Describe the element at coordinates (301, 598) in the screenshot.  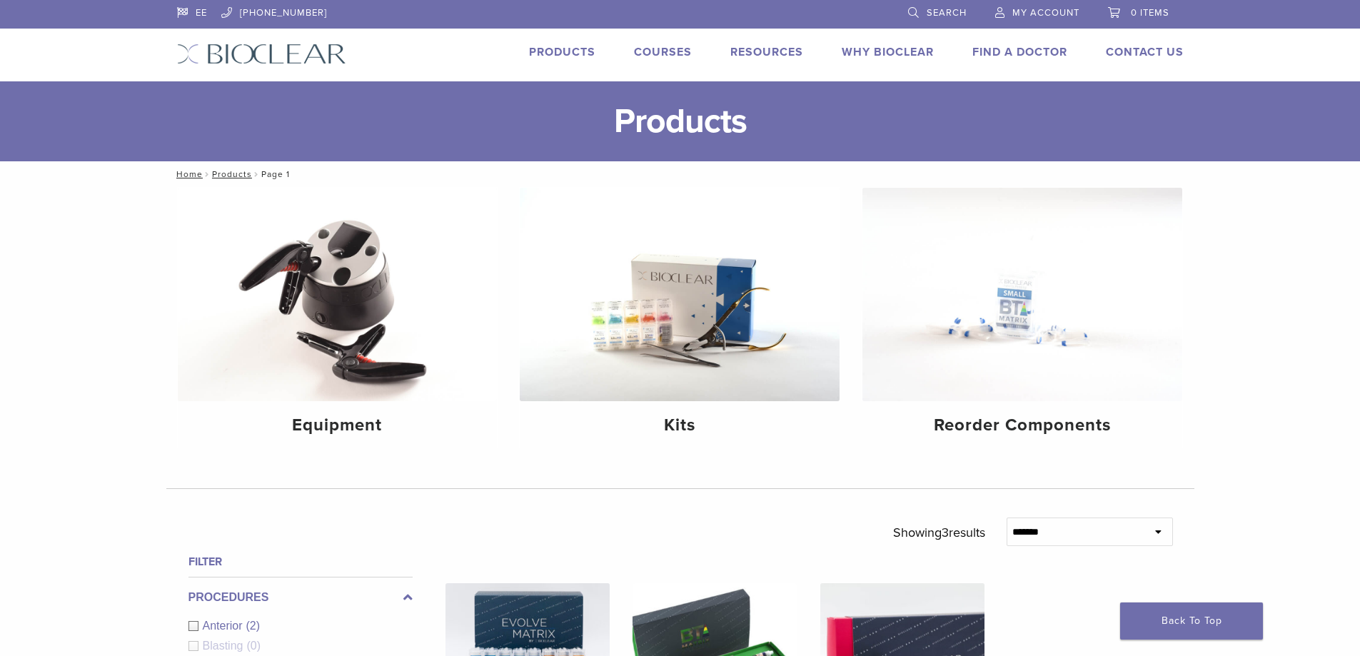
I see `label: Procedures` at that location.